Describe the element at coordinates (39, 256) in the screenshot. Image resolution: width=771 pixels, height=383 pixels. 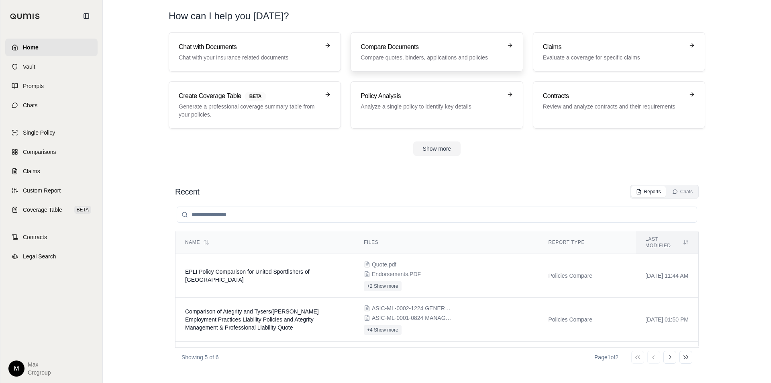
I see `span: Legal Search` at that location.